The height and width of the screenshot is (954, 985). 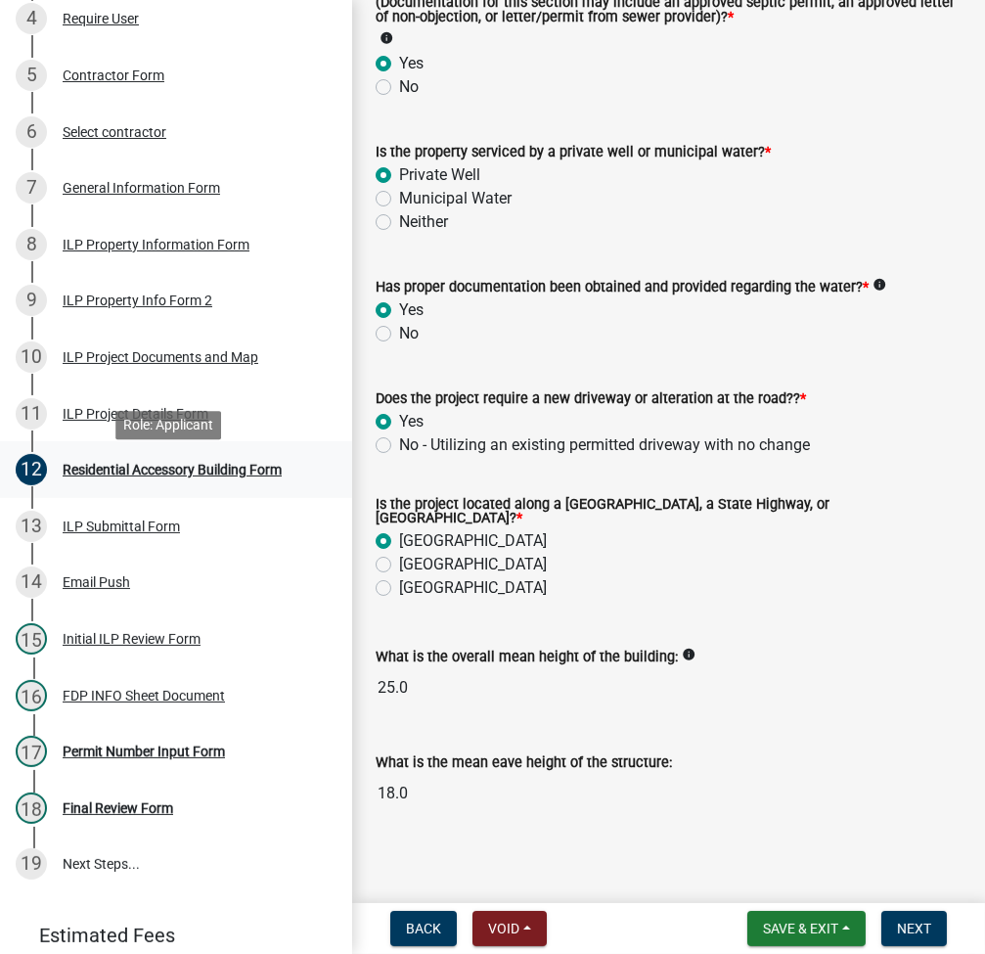 I want to click on div: 12, so click(x=31, y=470).